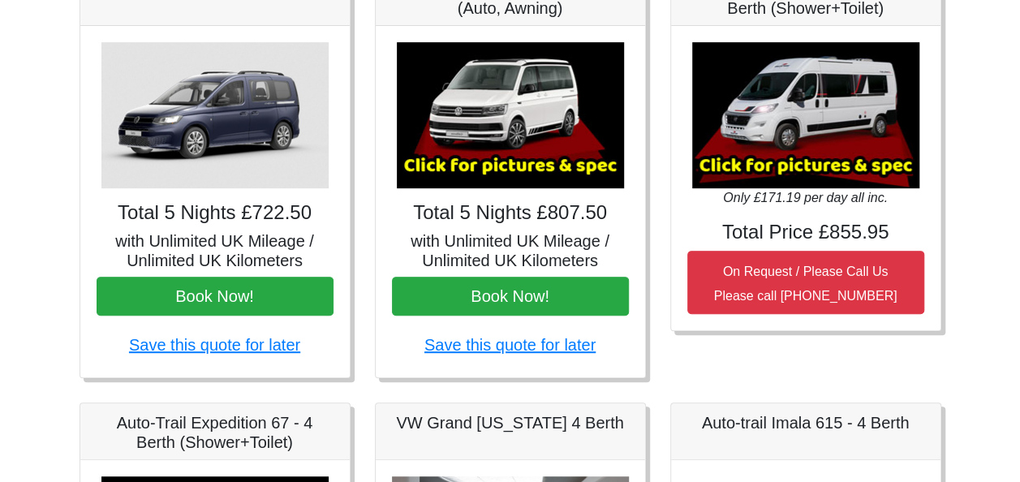 The width and height of the screenshot is (1020, 482). Describe the element at coordinates (806, 115) in the screenshot. I see `img: Auto-Trail Expedition 66 - 2 Berth (Shower+Toilet)` at that location.